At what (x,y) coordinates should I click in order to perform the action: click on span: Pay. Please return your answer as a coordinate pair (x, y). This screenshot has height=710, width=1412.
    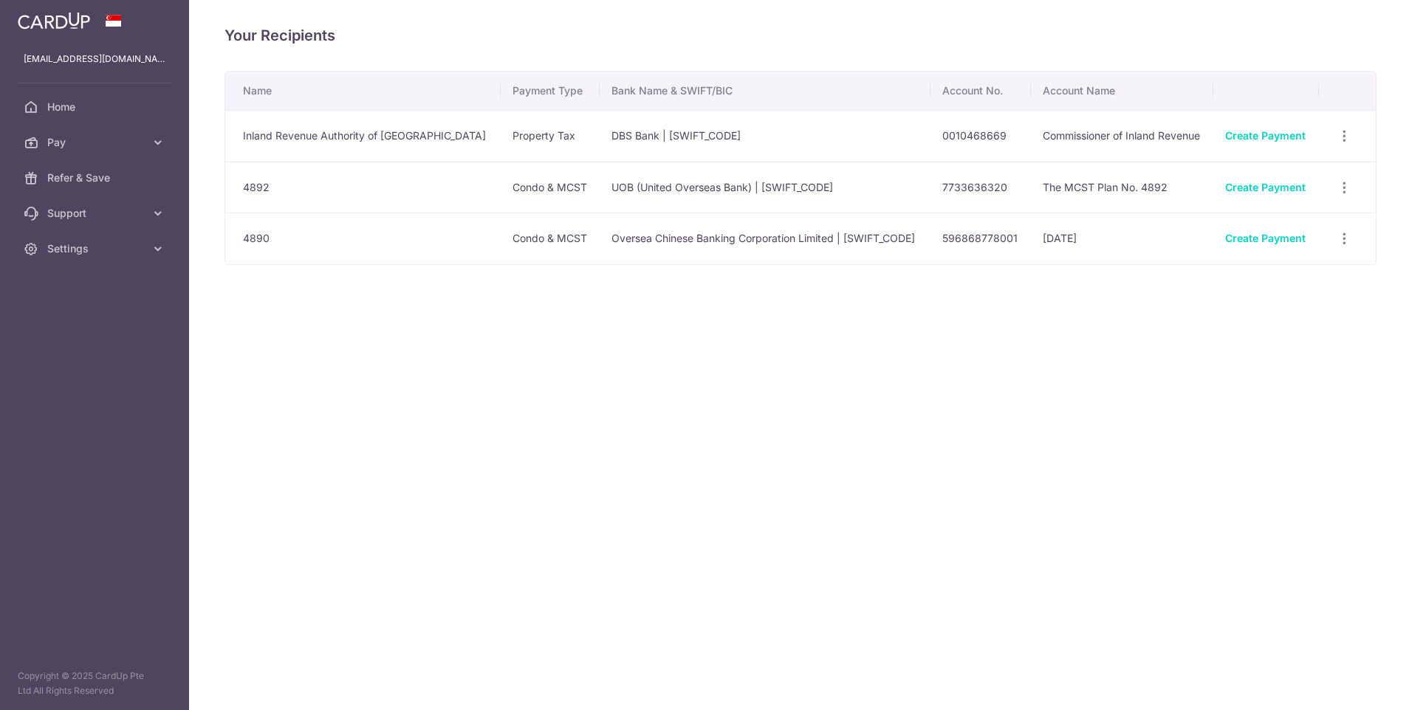
    Looking at the image, I should click on (96, 143).